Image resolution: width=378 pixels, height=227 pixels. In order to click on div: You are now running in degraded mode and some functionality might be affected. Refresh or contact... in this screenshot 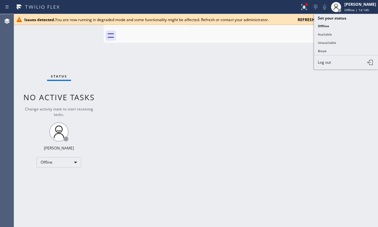, I will do `click(158, 20)`.